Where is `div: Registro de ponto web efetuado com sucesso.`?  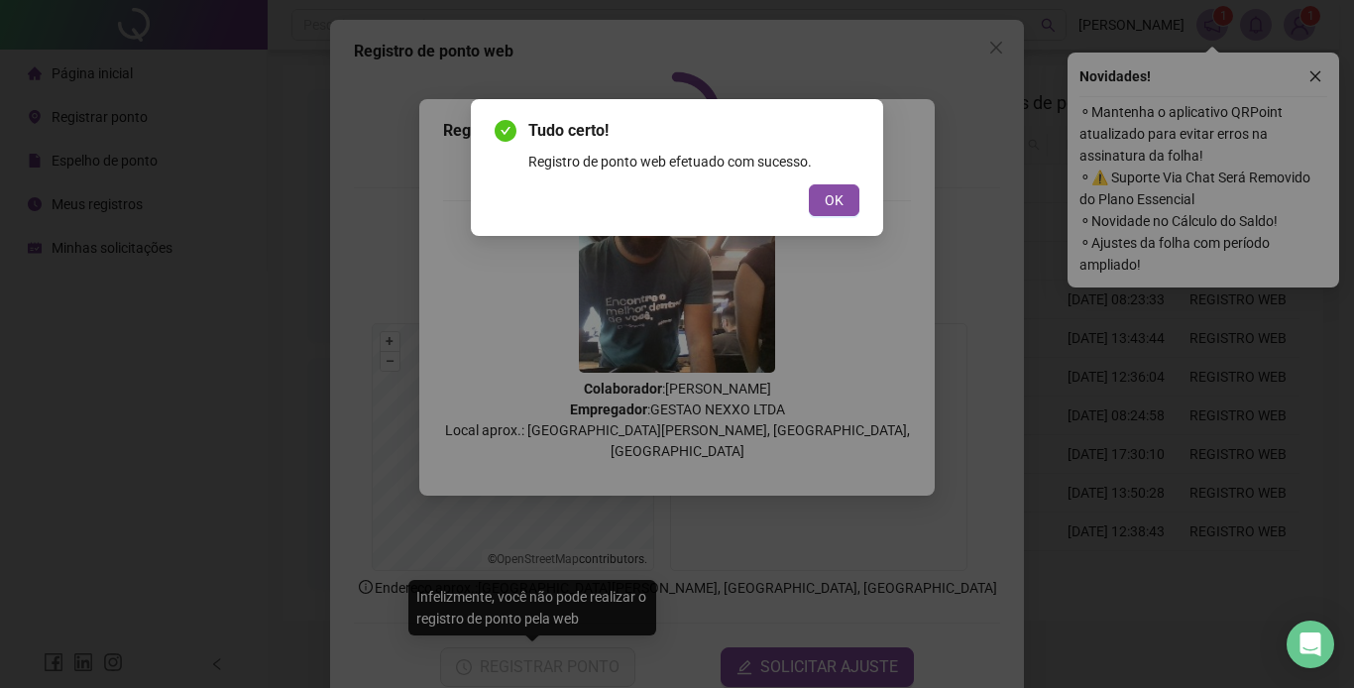 div: Registro de ponto web efetuado com sucesso. is located at coordinates (694, 162).